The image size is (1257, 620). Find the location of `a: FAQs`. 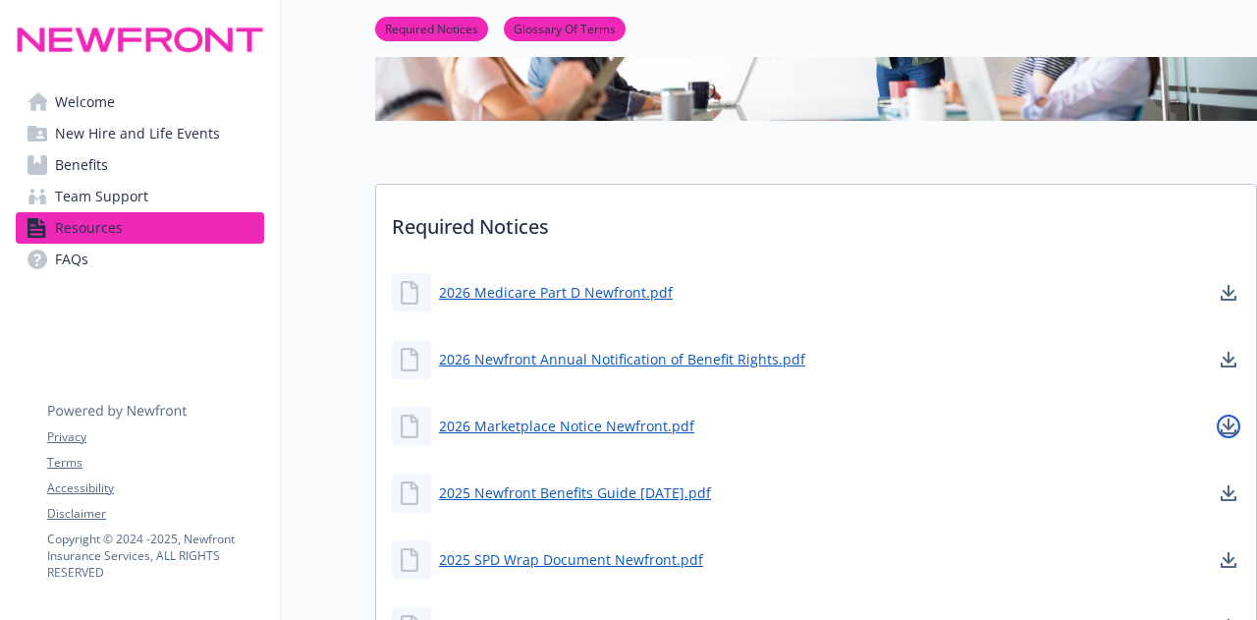

a: FAQs is located at coordinates (139, 259).